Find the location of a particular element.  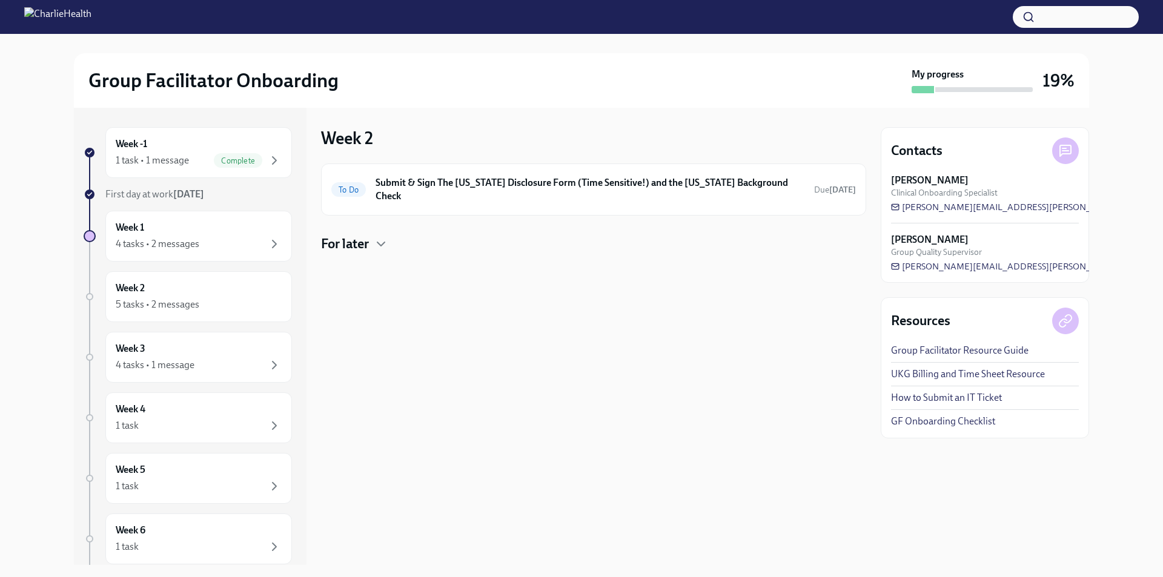

span: Complete is located at coordinates (238, 160).